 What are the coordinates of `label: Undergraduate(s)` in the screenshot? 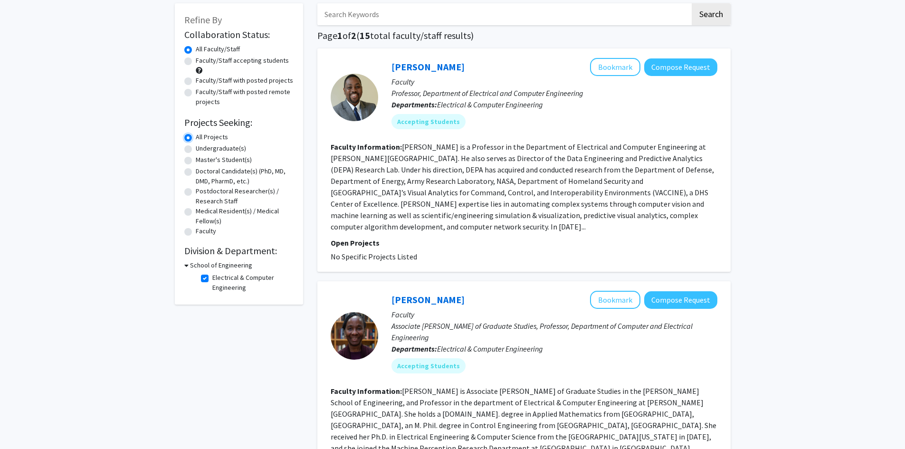 It's located at (221, 148).